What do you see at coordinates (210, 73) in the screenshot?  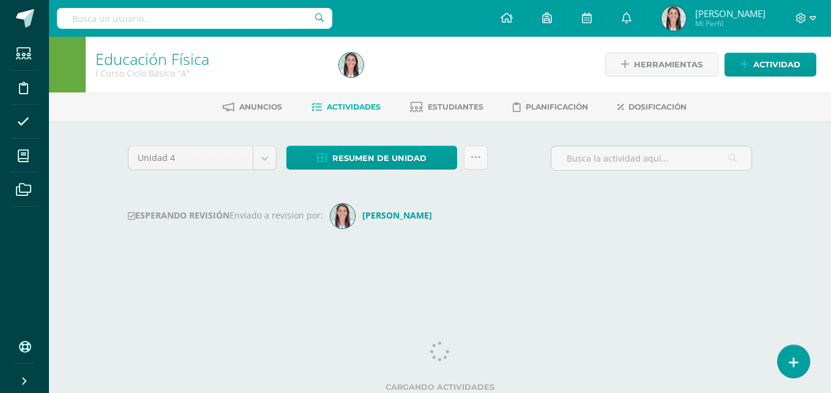 I see `div: I Curso Ciclo Básico 'A'` at bounding box center [210, 73].